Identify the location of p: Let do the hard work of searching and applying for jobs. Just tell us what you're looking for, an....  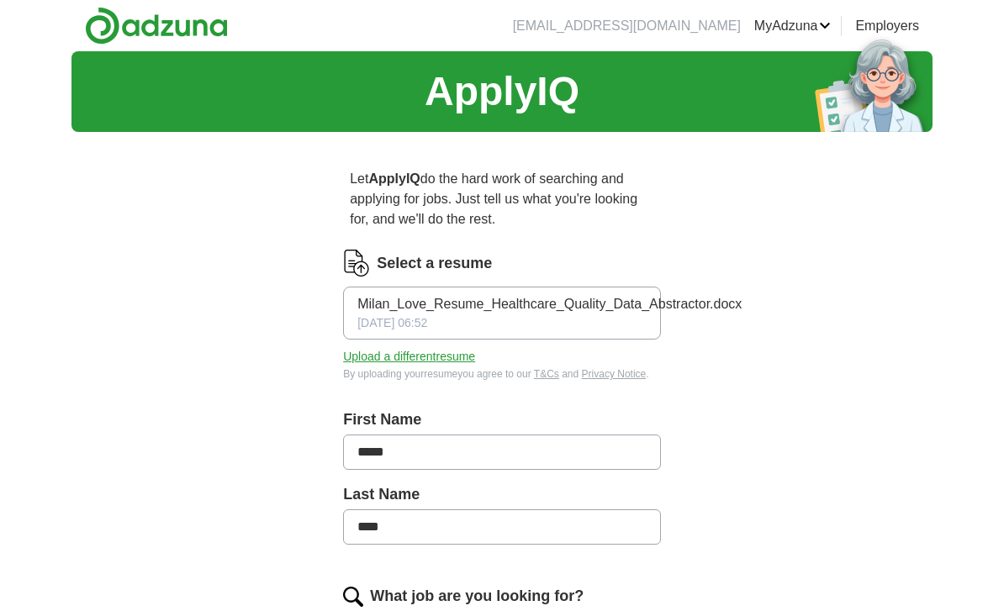
(502, 199).